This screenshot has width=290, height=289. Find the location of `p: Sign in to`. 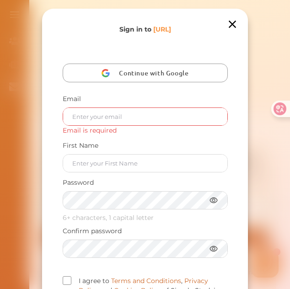

p: Sign in to is located at coordinates (145, 29).